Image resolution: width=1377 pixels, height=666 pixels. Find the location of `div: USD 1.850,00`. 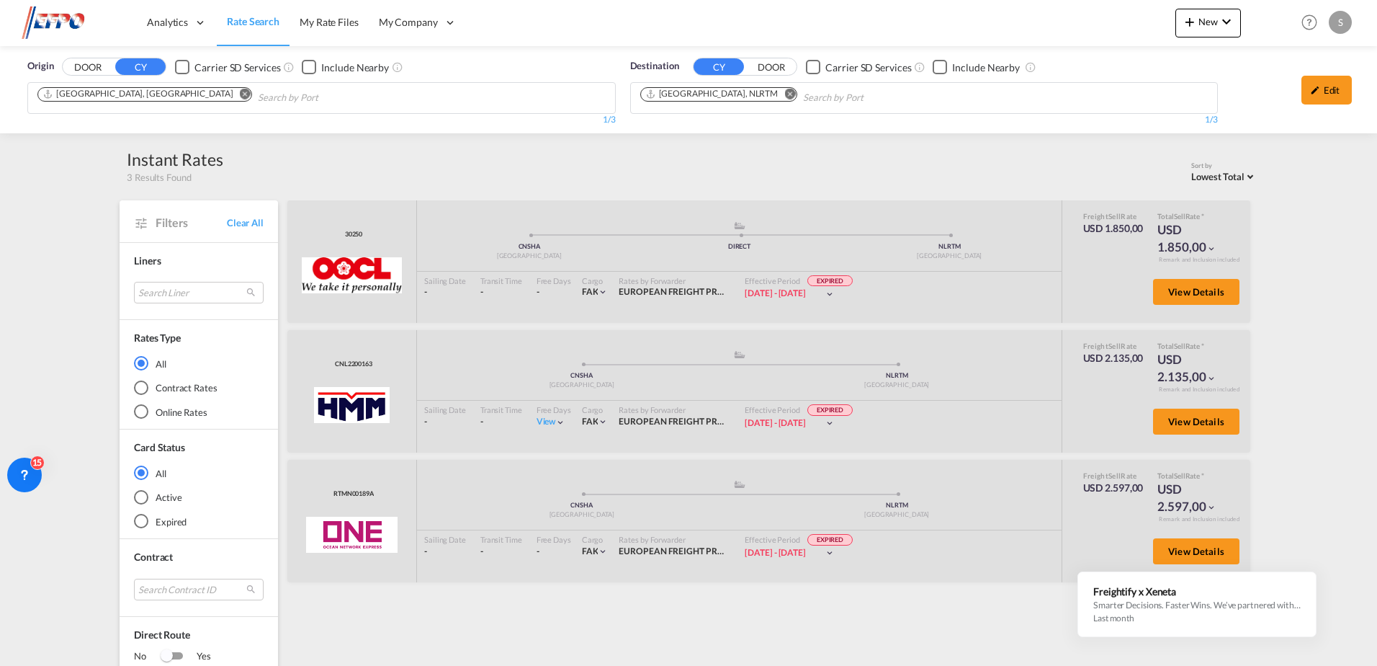

div: USD 1.850,00 is located at coordinates (1114, 228).